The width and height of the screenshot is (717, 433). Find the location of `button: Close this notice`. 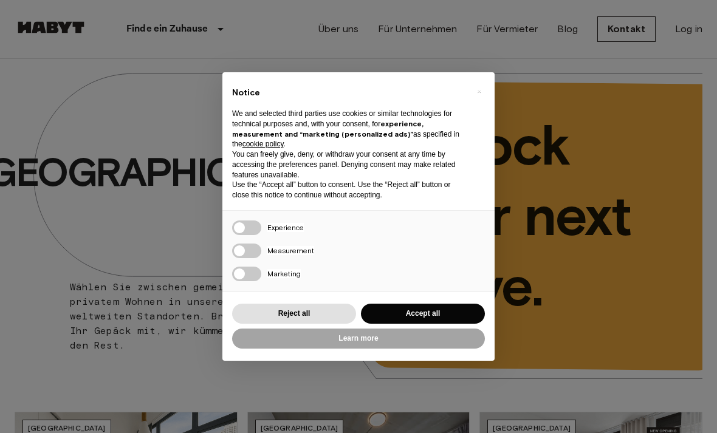

button: Close this notice is located at coordinates (479, 92).